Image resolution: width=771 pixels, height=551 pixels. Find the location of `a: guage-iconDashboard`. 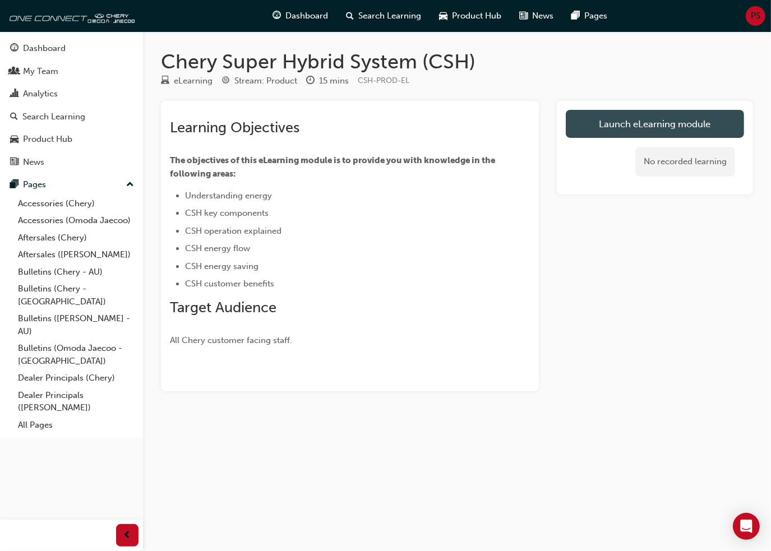

a: guage-iconDashboard is located at coordinates (300, 16).